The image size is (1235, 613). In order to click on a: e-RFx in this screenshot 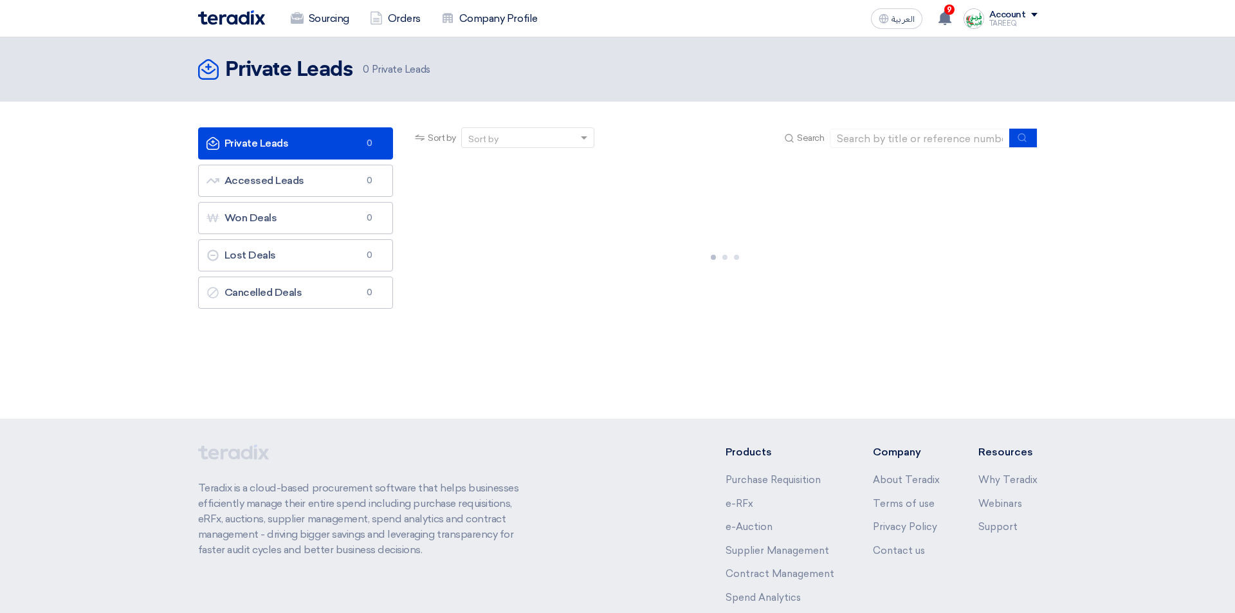, I will do `click(739, 504)`.